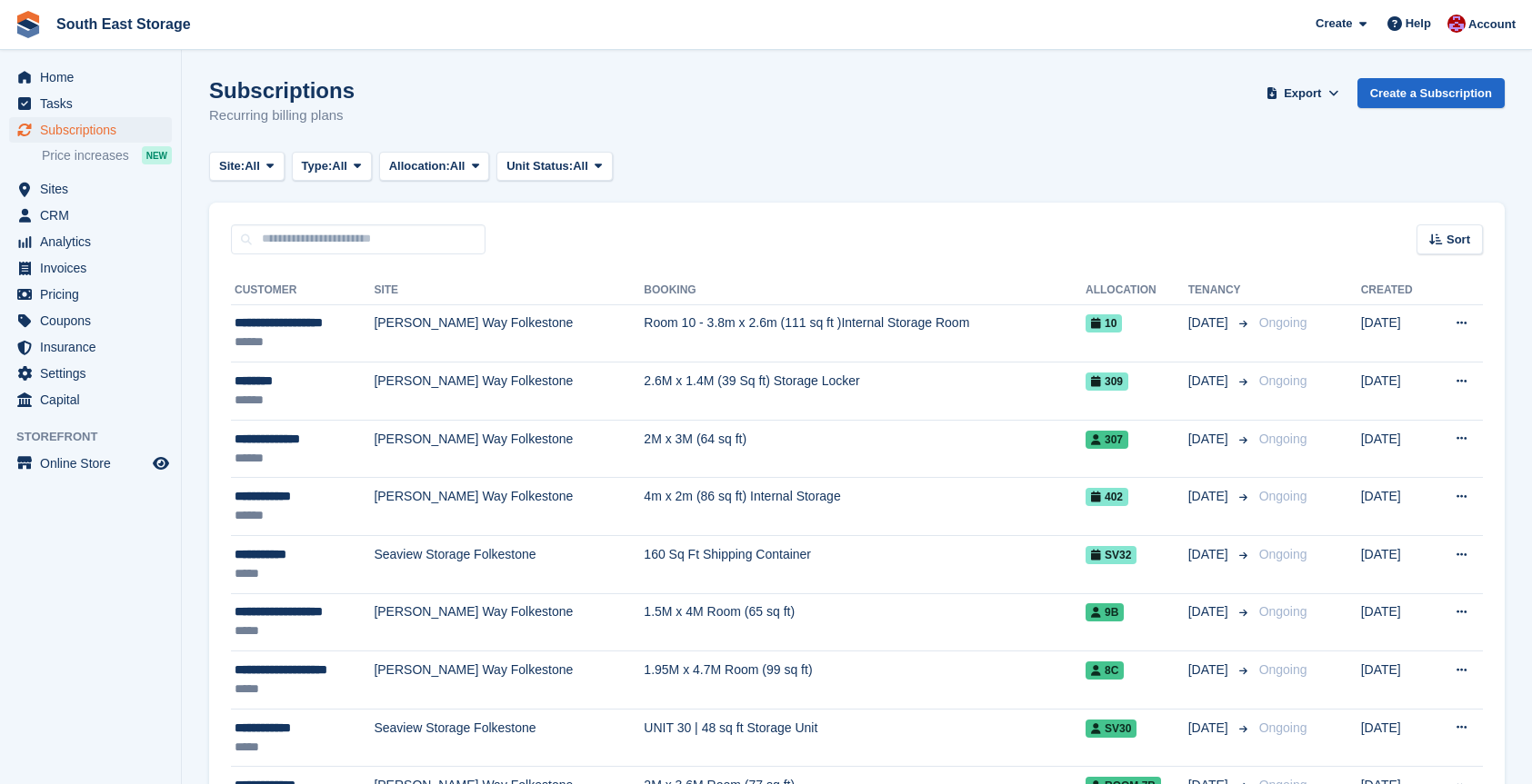 The image size is (1532, 784). Describe the element at coordinates (865, 290) in the screenshot. I see `th: Booking` at that location.